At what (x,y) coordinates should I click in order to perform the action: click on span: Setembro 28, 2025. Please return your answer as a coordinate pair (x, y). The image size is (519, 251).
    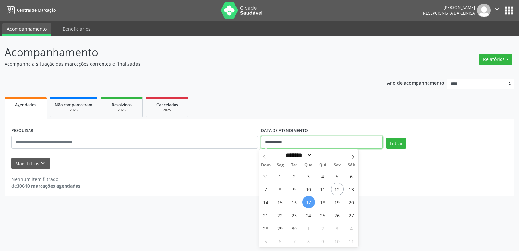
    Looking at the image, I should click on (266, 228).